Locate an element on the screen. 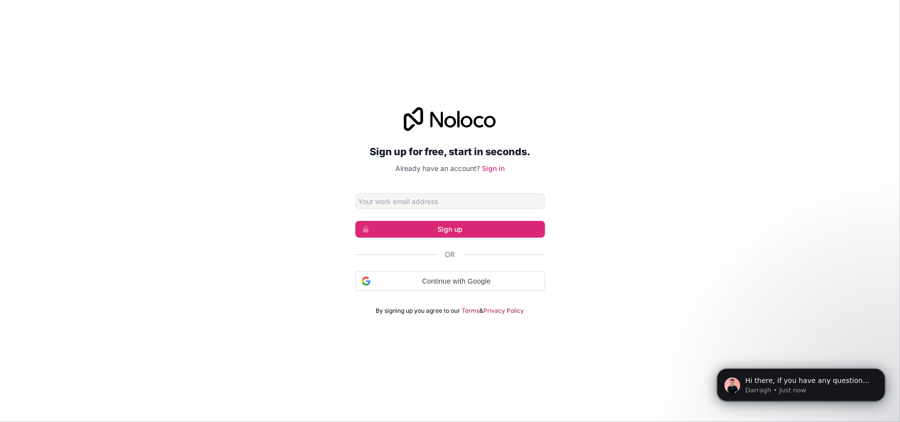 This screenshot has height=422, width=900. span: By signing up you agree to our is located at coordinates (418, 311).